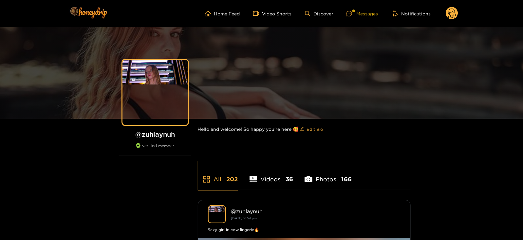  I want to click on span: edit, so click(302, 129).